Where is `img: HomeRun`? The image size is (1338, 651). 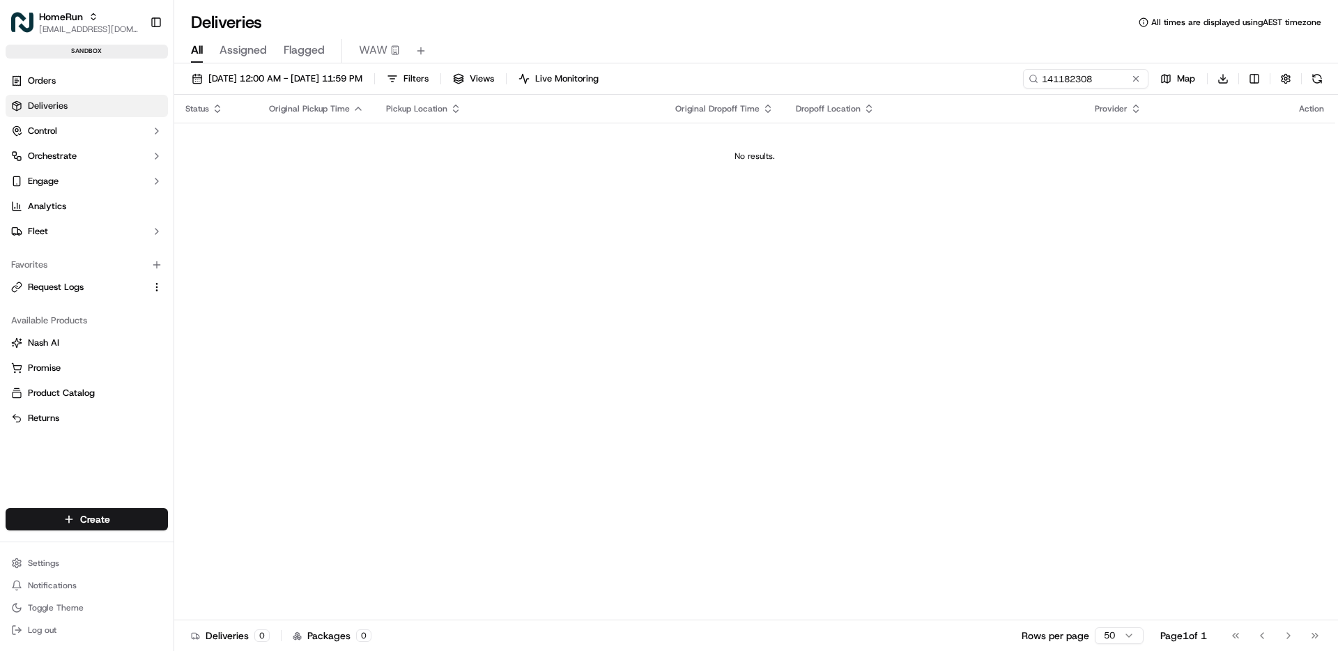
img: HomeRun is located at coordinates (22, 22).